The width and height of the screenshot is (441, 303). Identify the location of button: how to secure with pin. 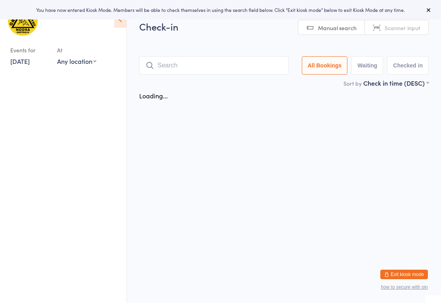
(404, 287).